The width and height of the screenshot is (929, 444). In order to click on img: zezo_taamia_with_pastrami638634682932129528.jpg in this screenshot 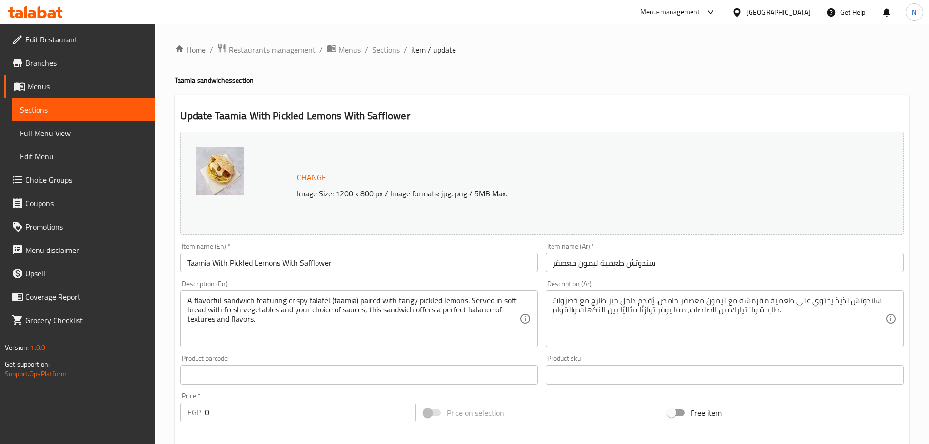, I will do `click(220, 171)`.